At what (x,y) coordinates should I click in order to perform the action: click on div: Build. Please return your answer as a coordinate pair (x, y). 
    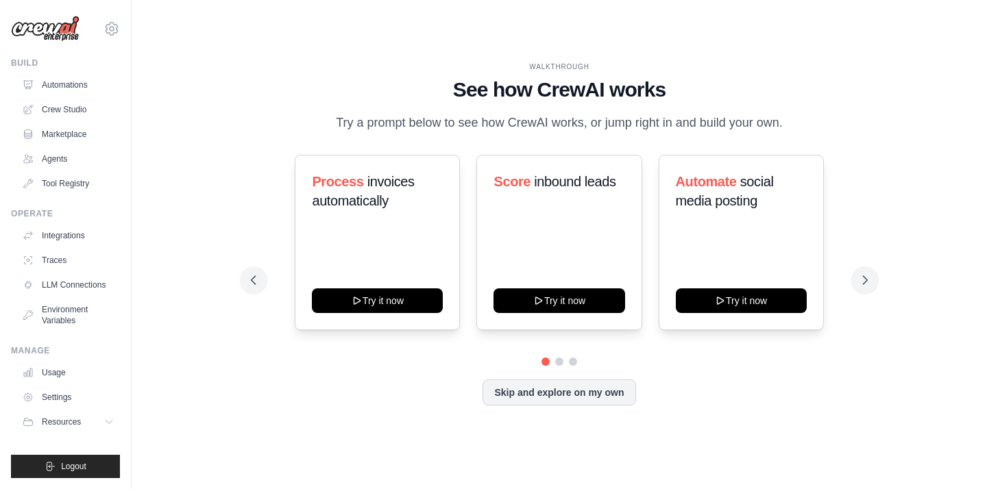
    Looking at the image, I should click on (65, 63).